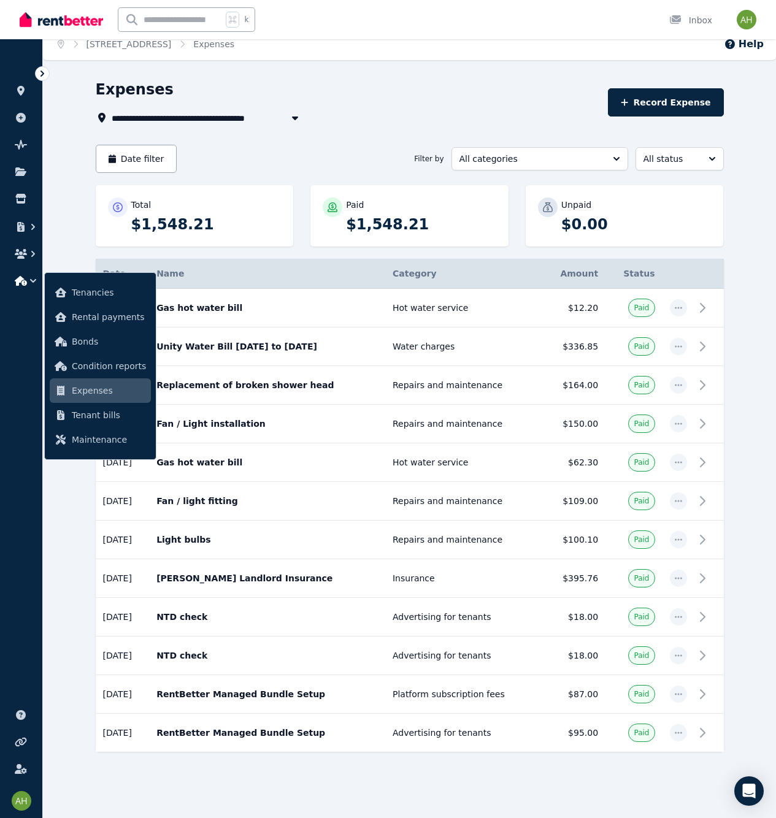 The image size is (776, 818). I want to click on th: Date, so click(123, 273).